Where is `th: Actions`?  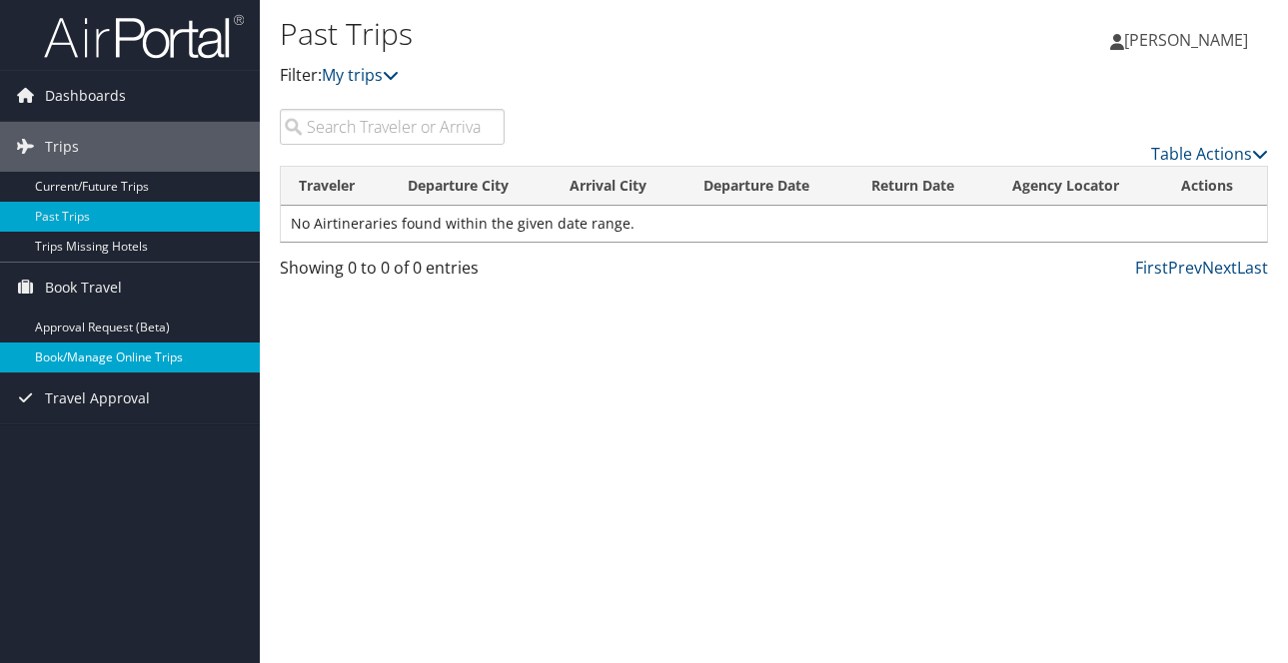
th: Actions is located at coordinates (1215, 186).